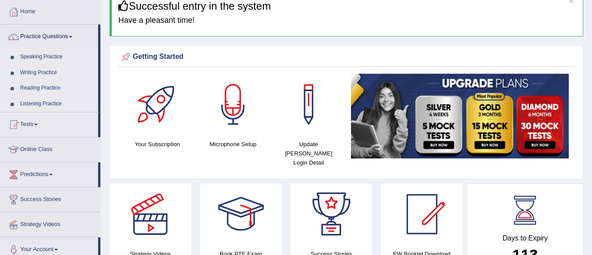 The image size is (592, 255). What do you see at coordinates (157, 144) in the screenshot?
I see `h4: Your Subscription` at bounding box center [157, 144].